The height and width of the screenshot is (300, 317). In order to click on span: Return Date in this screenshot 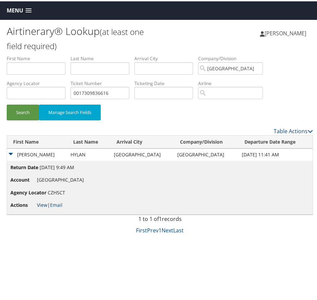, I will do `click(24, 166)`.